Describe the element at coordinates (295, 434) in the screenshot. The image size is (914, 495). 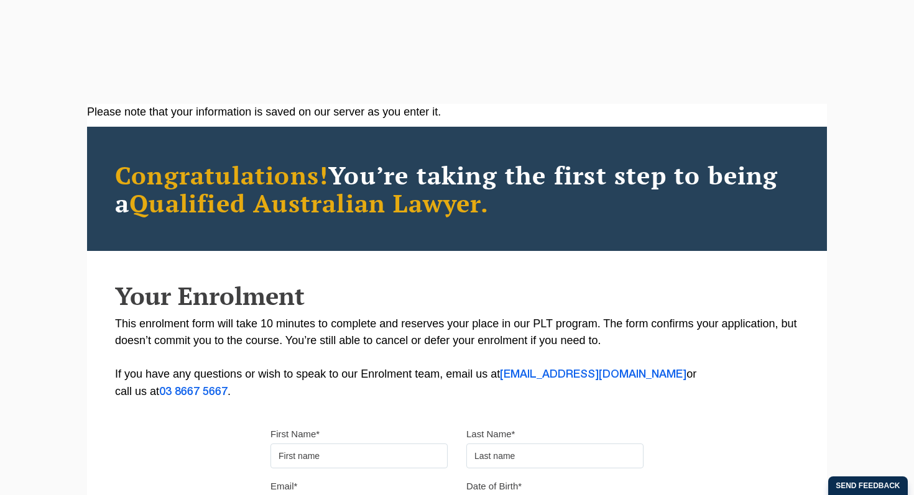
I see `label: First Name*` at that location.